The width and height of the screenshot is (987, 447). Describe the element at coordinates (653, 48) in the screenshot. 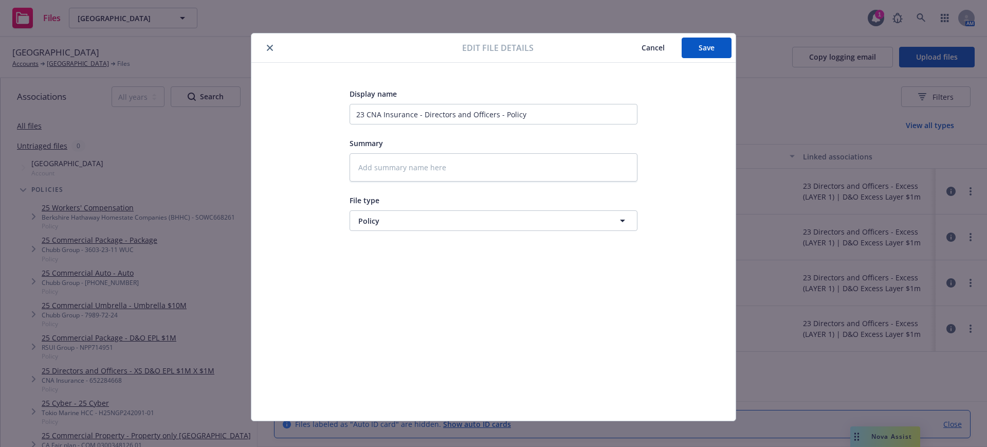

I see `button: Cancel` at that location.